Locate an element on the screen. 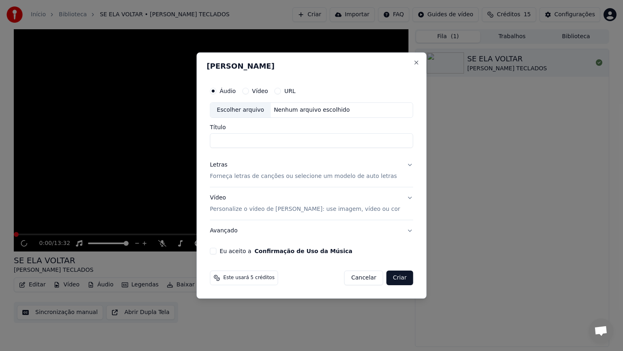  div: Vídeo is located at coordinates (305, 203).